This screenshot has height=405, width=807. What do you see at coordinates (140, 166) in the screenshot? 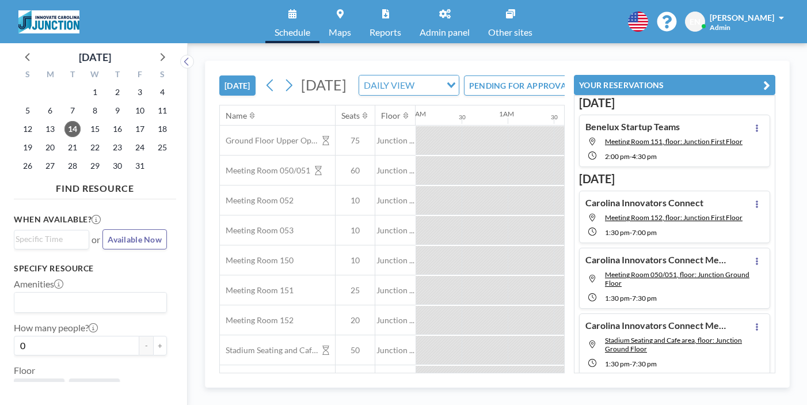
I see `span: Friday, October 31, 2025` at bounding box center [140, 166].